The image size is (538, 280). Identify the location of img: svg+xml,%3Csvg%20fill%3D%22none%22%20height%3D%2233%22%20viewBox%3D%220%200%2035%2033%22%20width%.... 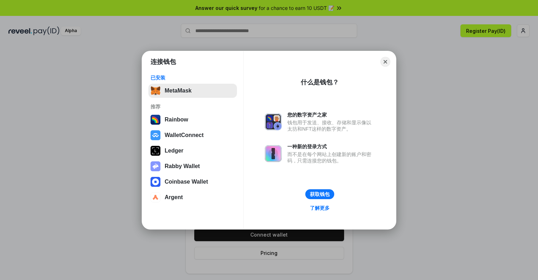
(156, 91).